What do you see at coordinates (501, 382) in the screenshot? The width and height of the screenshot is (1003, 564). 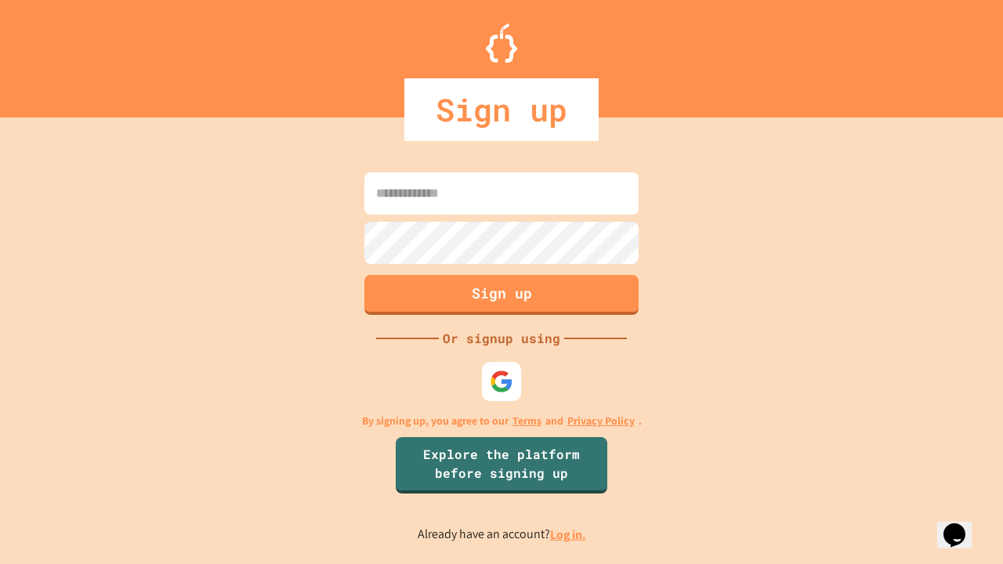 I see `img: google-icon.svg` at bounding box center [501, 382].